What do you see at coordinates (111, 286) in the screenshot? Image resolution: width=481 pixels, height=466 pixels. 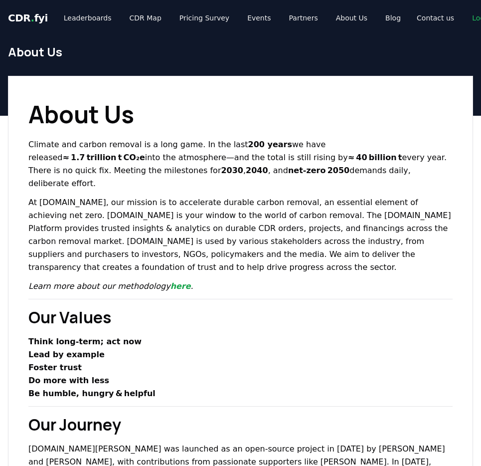 I see `em: Learn more about our methodology .` at bounding box center [111, 286].